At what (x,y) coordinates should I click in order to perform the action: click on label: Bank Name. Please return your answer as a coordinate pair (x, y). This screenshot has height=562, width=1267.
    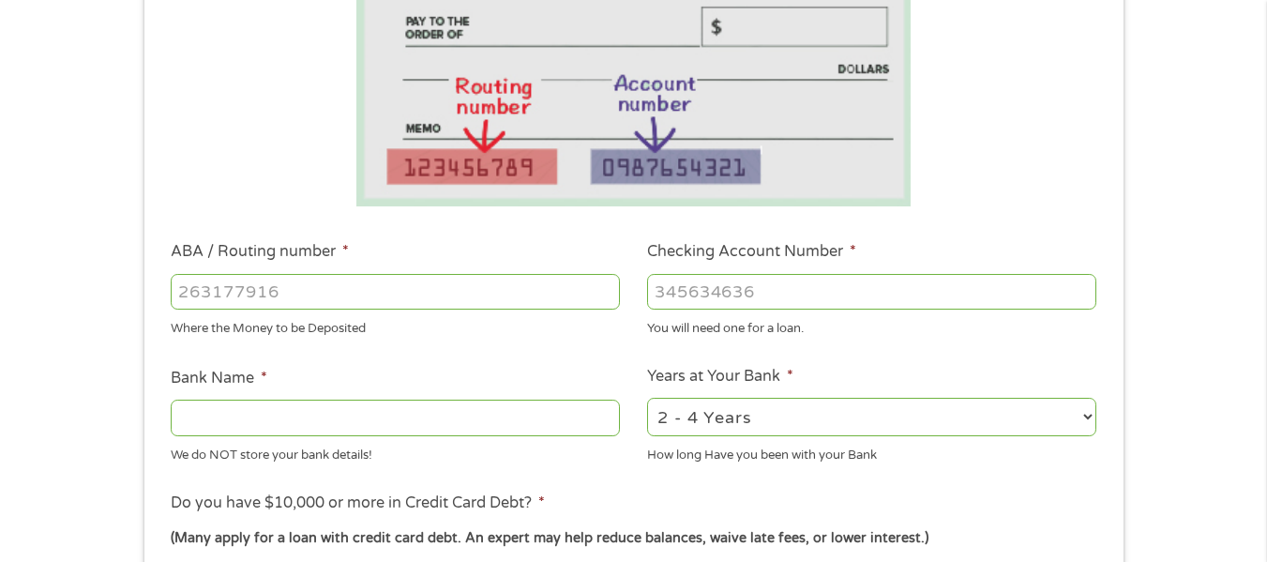
    Looking at the image, I should click on (219, 378).